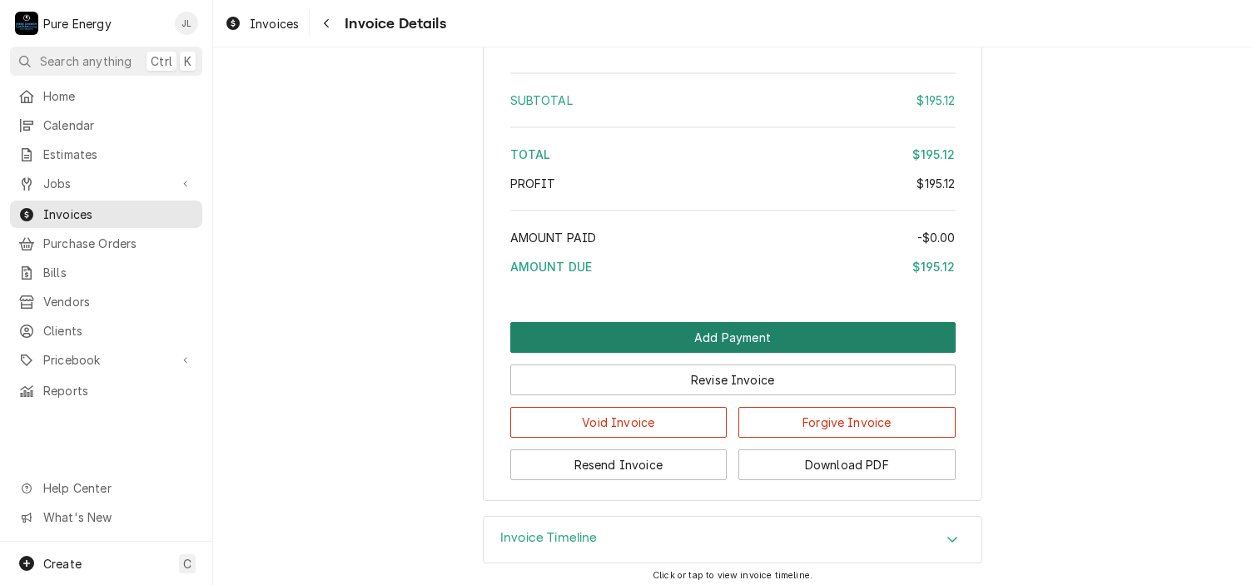 This screenshot has height=585, width=1252. I want to click on span: Help Center, so click(117, 488).